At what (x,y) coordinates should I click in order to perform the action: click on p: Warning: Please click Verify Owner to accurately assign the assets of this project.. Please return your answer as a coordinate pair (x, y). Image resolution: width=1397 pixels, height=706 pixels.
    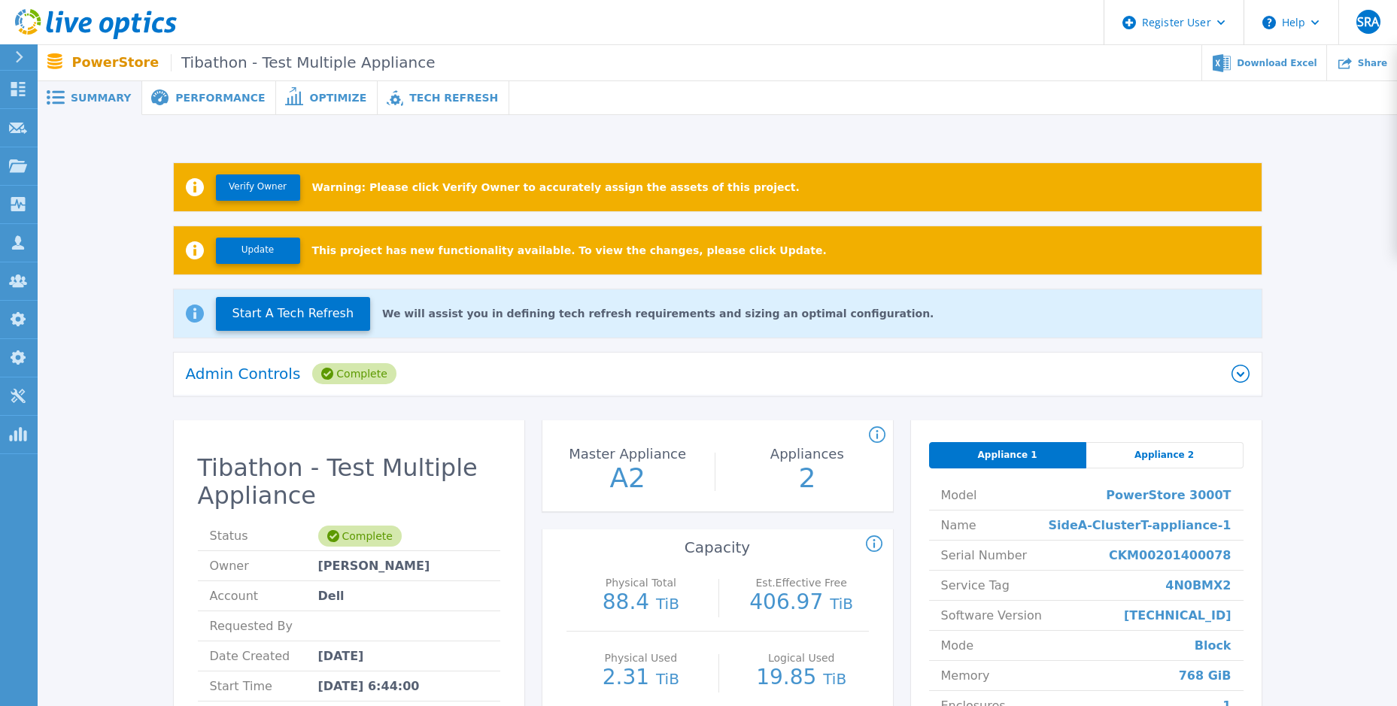
    Looking at the image, I should click on (556, 187).